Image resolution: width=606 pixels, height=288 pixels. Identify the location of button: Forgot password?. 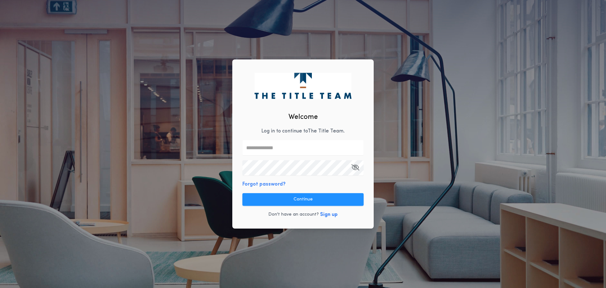
(264, 184).